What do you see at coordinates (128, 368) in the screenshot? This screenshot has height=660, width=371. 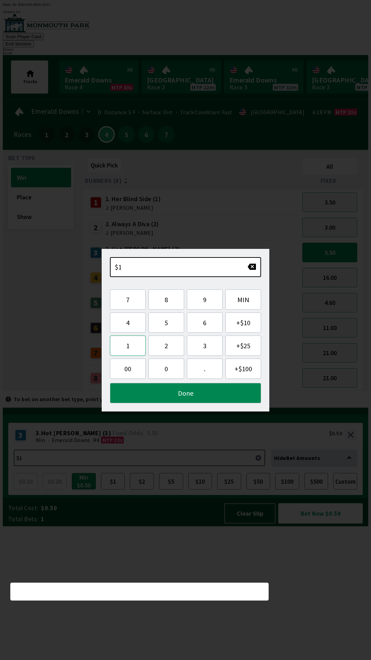 I see `span: 00` at bounding box center [128, 368].